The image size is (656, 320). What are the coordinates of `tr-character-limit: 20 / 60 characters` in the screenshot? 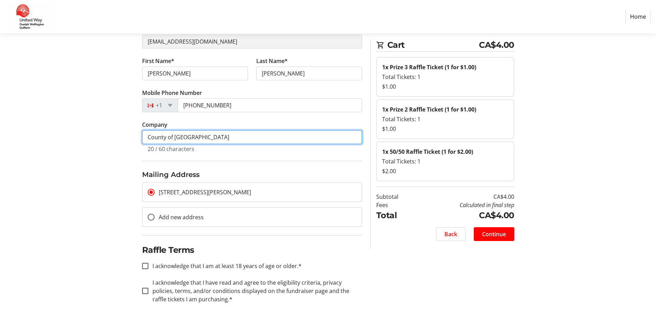 It's located at (171, 149).